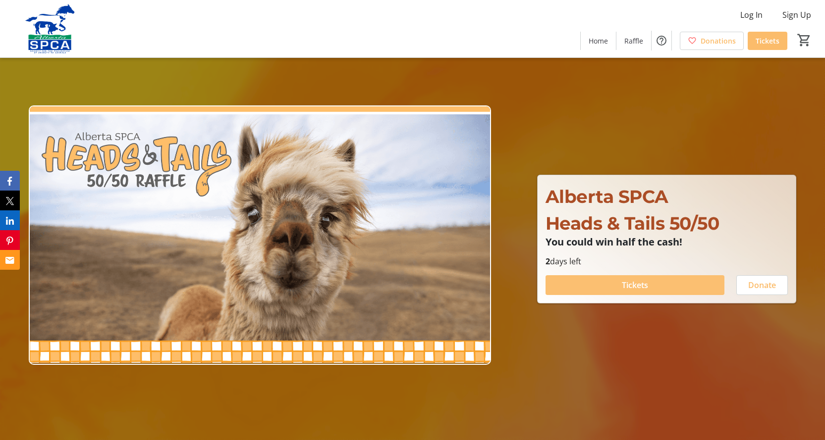  Describe the element at coordinates (50, 29) in the screenshot. I see `img: Alberta SPCA's Logo` at that location.